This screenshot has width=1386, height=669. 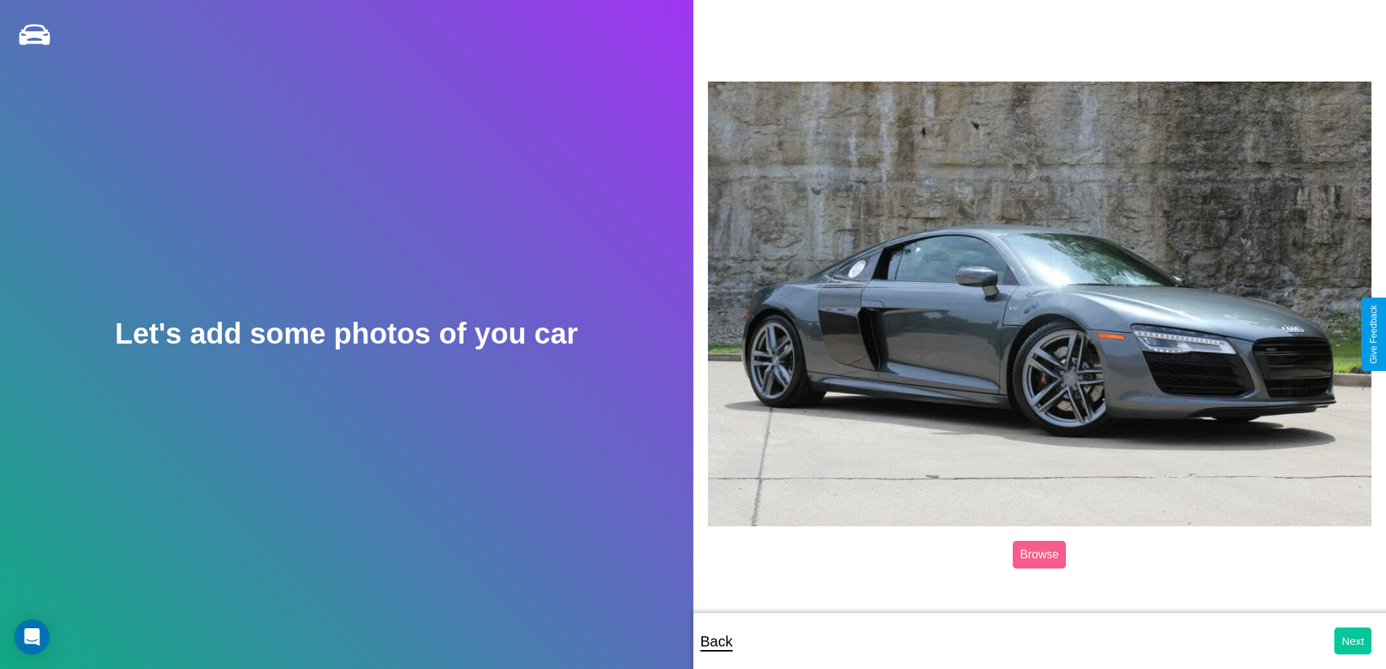 What do you see at coordinates (1040, 304) in the screenshot?
I see `img: posted` at bounding box center [1040, 304].